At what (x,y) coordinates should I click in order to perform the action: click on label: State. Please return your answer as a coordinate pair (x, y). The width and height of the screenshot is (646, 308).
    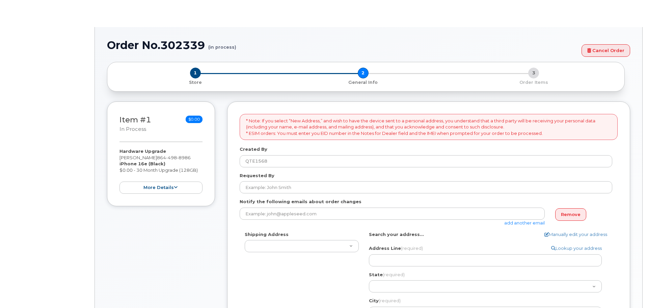
    Looking at the image, I should click on (387, 274).